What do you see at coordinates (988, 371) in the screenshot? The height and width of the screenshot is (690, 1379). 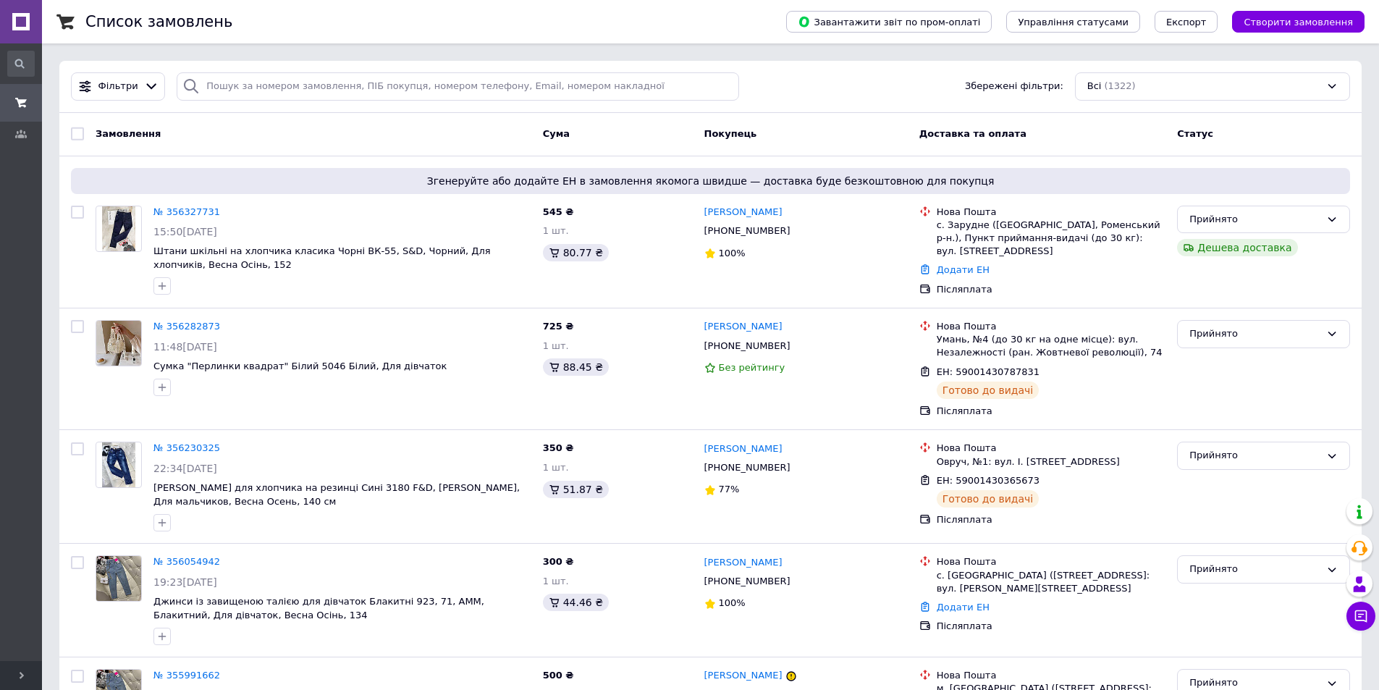 I see `span: ЕН: 59001430787831` at bounding box center [988, 371].